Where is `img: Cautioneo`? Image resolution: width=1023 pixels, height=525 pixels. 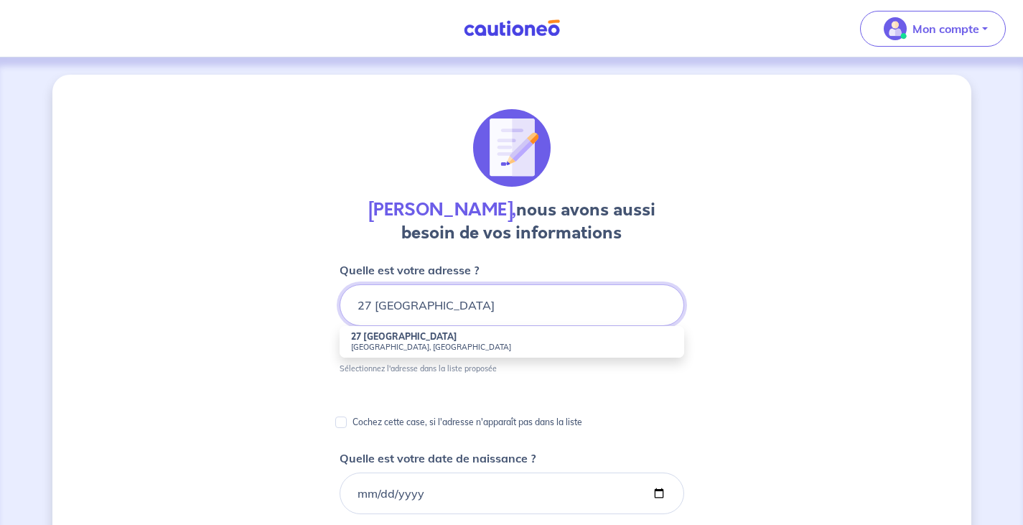 img: Cautioneo is located at coordinates (512, 28).